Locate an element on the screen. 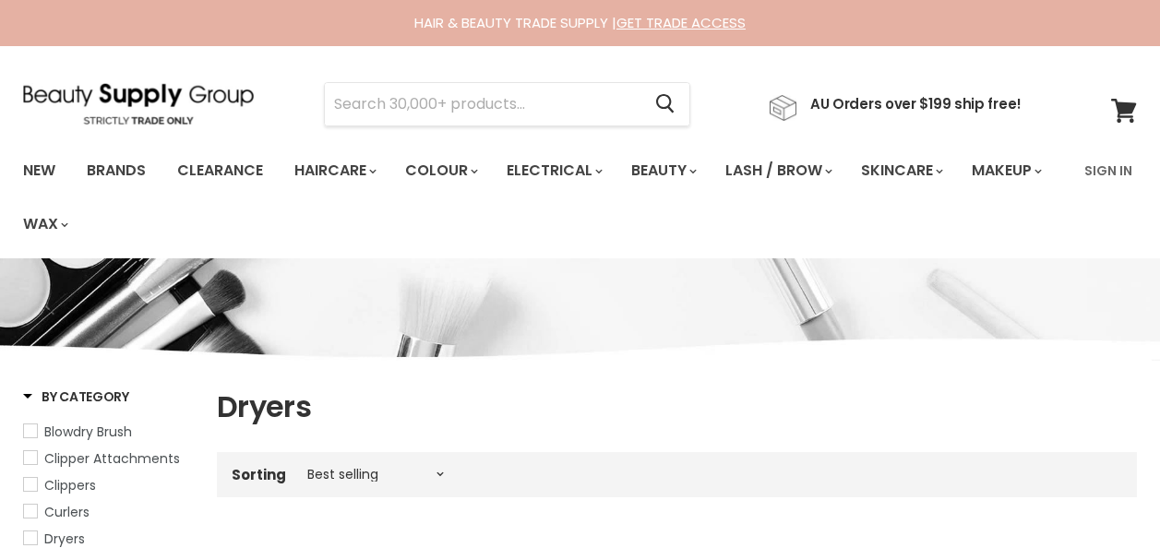 The height and width of the screenshot is (548, 1160). a: GET TRADE ACCESS is located at coordinates (681, 22).